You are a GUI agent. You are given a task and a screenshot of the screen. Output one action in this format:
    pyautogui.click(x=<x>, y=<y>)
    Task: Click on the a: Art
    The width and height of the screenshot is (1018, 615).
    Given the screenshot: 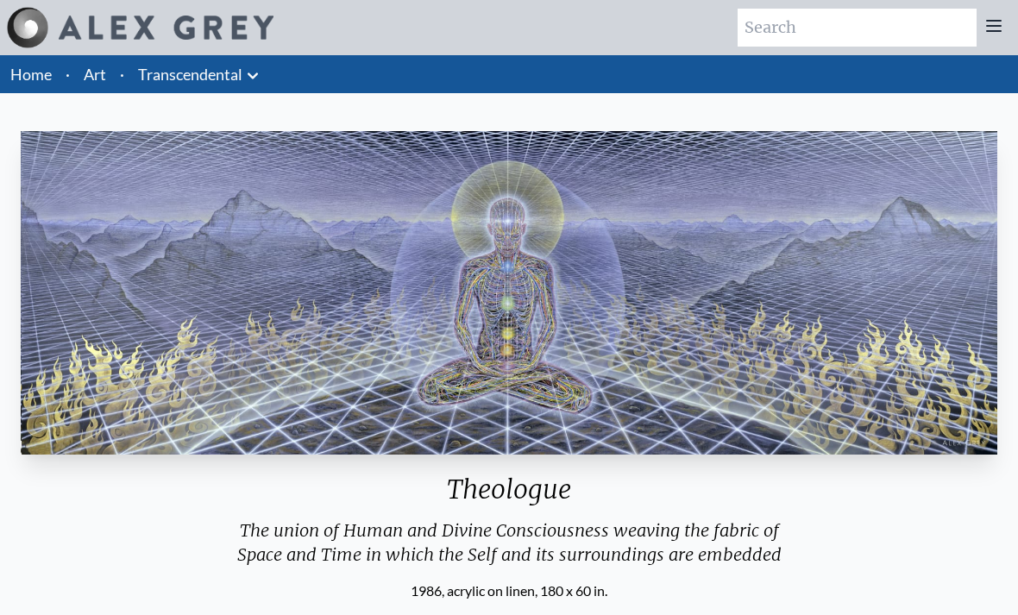 What is the action you would take?
    pyautogui.click(x=95, y=74)
    